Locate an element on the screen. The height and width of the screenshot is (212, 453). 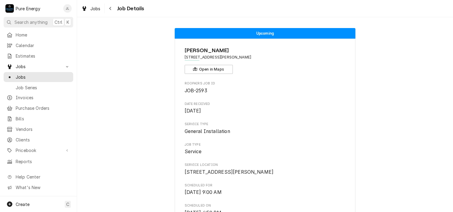
span: Invoices is located at coordinates (43, 97).